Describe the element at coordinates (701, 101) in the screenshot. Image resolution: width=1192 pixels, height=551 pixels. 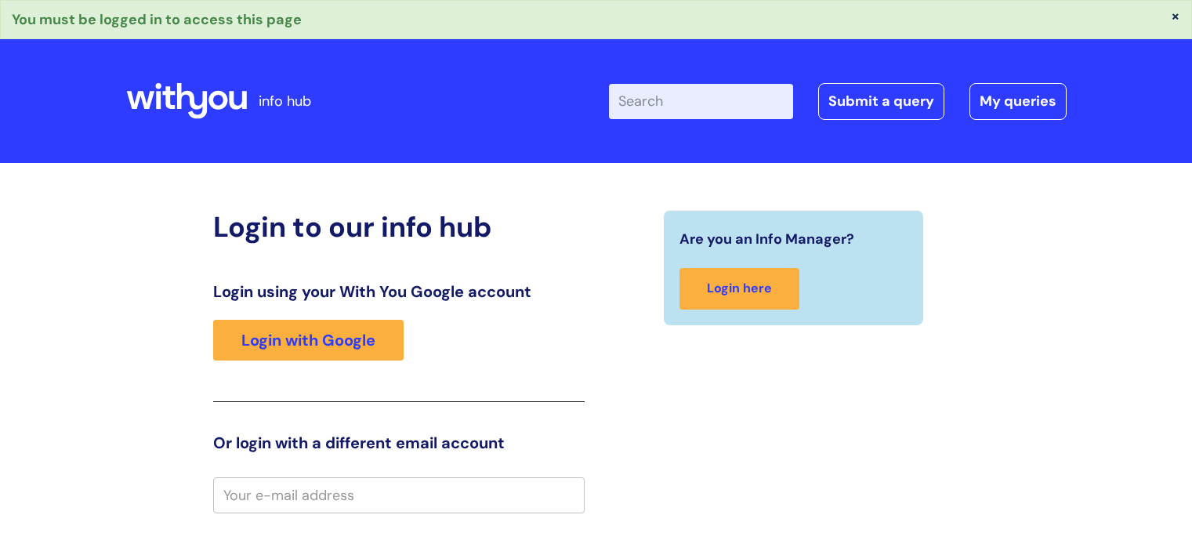
I see `input: Search` at that location.